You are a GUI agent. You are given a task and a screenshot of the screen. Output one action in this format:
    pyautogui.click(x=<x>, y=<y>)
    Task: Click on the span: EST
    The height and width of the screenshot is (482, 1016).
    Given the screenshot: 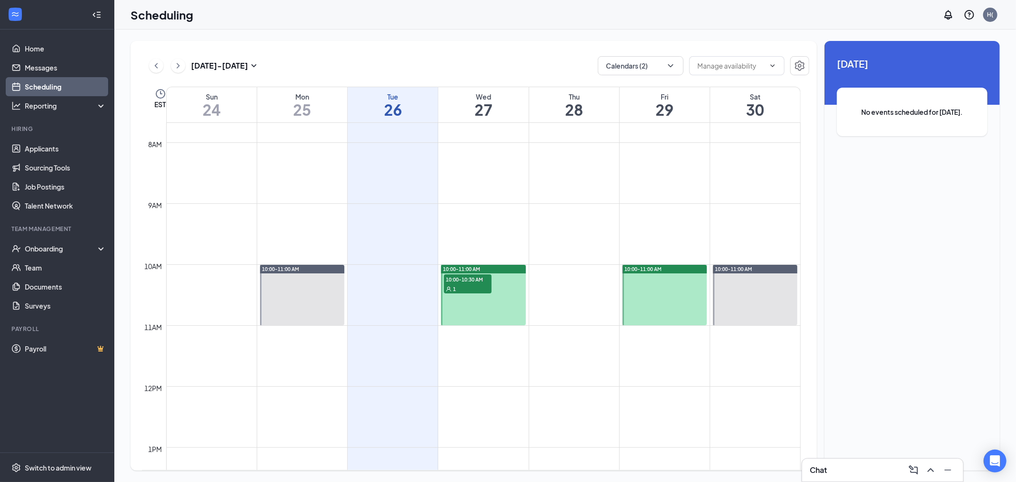 What is the action you would take?
    pyautogui.click(x=161, y=104)
    